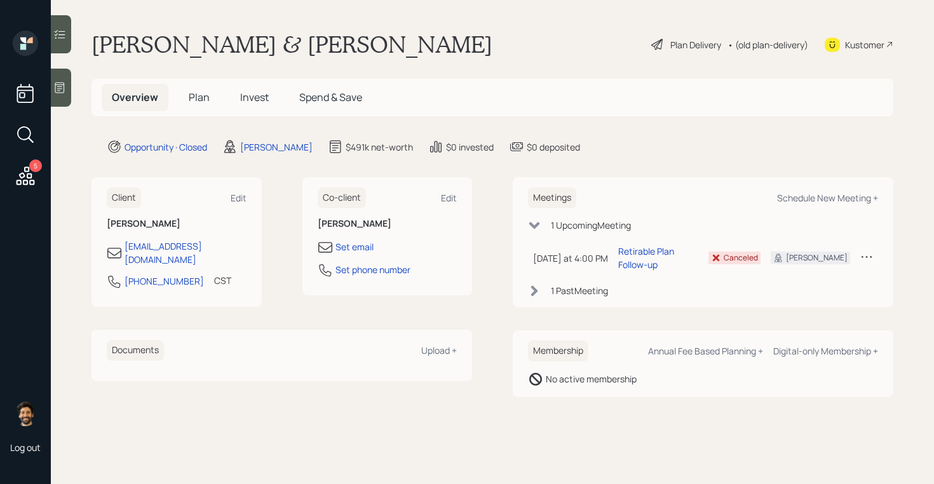 The width and height of the screenshot is (934, 484). I want to click on h6: Client, so click(124, 198).